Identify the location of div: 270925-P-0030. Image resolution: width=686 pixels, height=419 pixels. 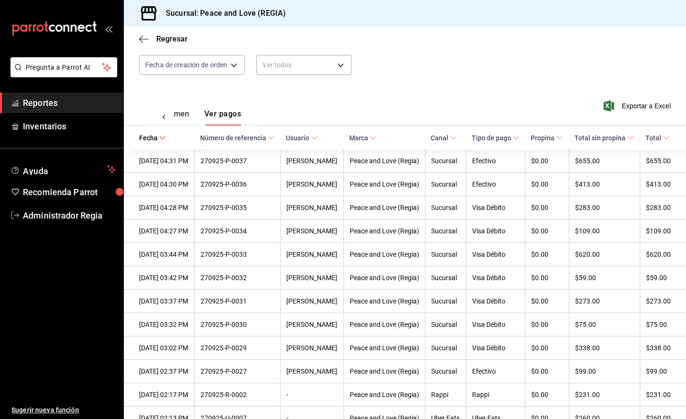
(238, 324).